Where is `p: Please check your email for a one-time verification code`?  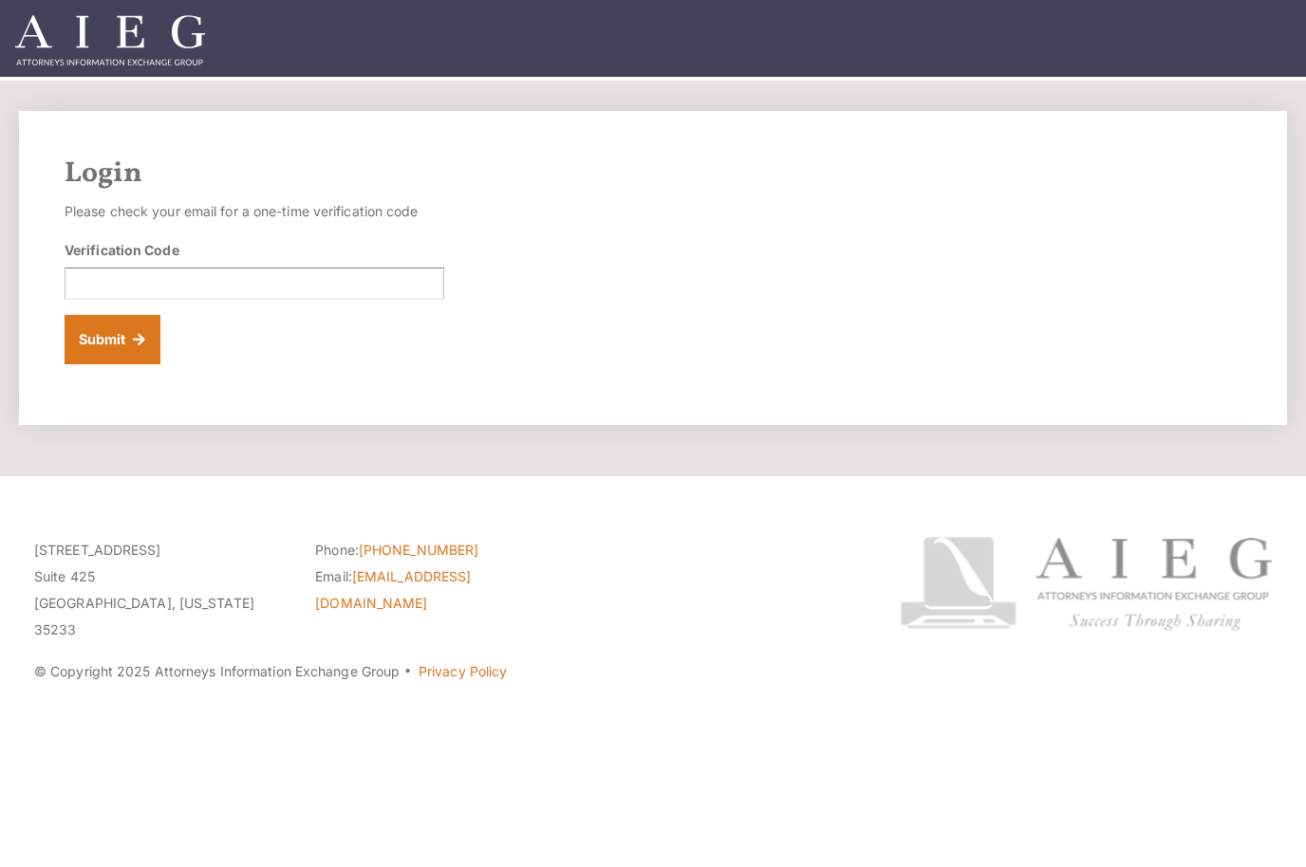
p: Please check your email for a one-time verification code is located at coordinates (254, 212).